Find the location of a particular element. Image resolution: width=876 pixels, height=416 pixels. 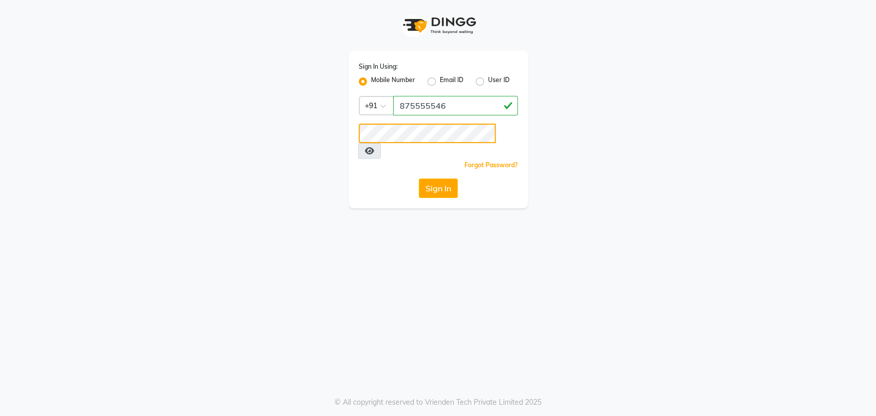

label: Sign In Using: is located at coordinates (378, 67).